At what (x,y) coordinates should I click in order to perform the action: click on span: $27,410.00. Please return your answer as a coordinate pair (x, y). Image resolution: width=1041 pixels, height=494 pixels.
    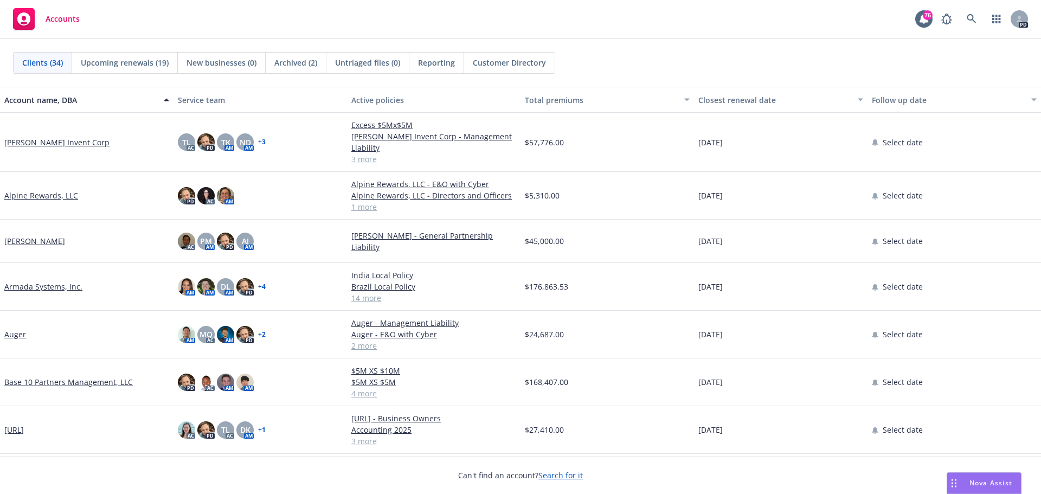
    Looking at the image, I should click on (544, 429).